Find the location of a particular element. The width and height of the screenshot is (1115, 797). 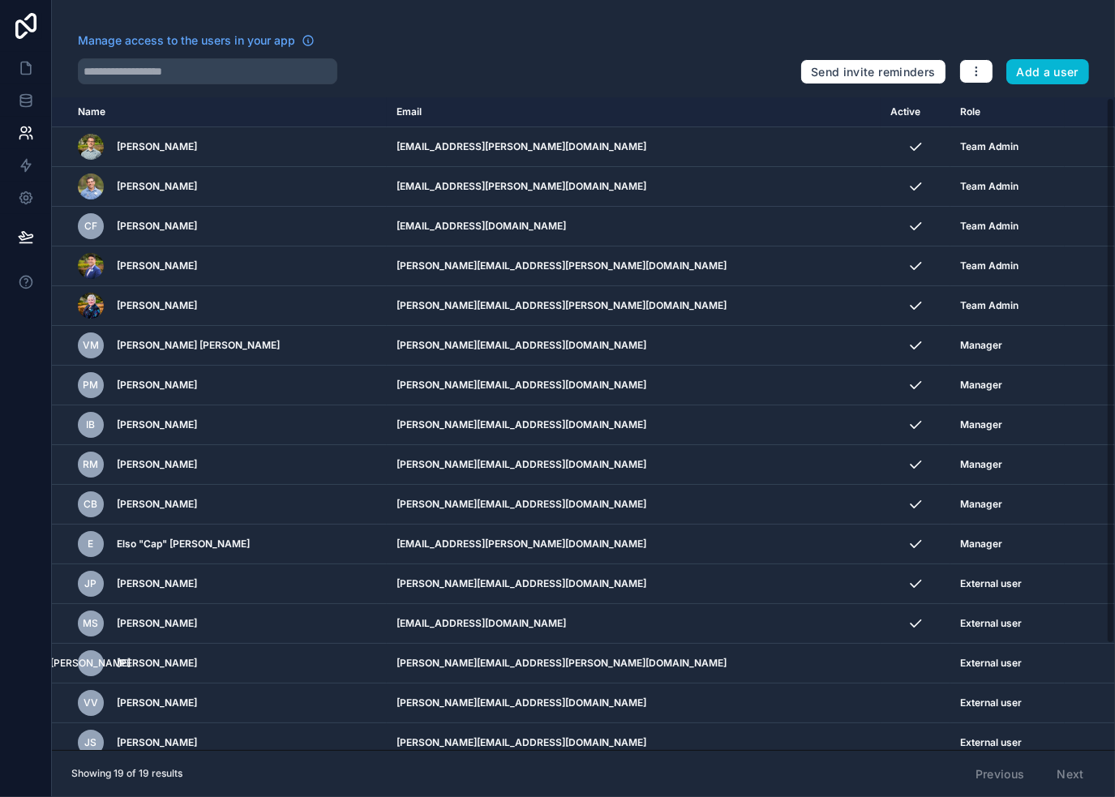

th: Email is located at coordinates (633, 112).